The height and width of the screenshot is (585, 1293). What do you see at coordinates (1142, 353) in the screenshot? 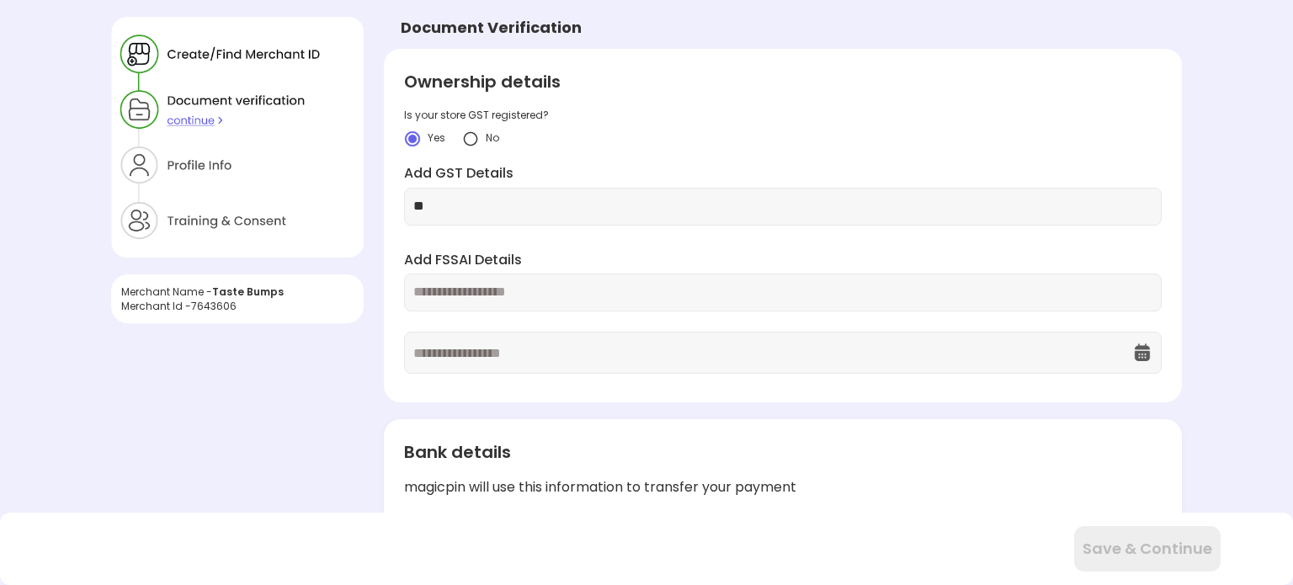
I see `img: OcXK764TI_dg1n3pJKAFuNcYfYqBKGvmbXteblFrPew4KBASBbPUoKPFDRZzLe5z5khKOkBCrBseVNl8W_Mqhk0wgJF92Dyy9...` at bounding box center [1142, 353].